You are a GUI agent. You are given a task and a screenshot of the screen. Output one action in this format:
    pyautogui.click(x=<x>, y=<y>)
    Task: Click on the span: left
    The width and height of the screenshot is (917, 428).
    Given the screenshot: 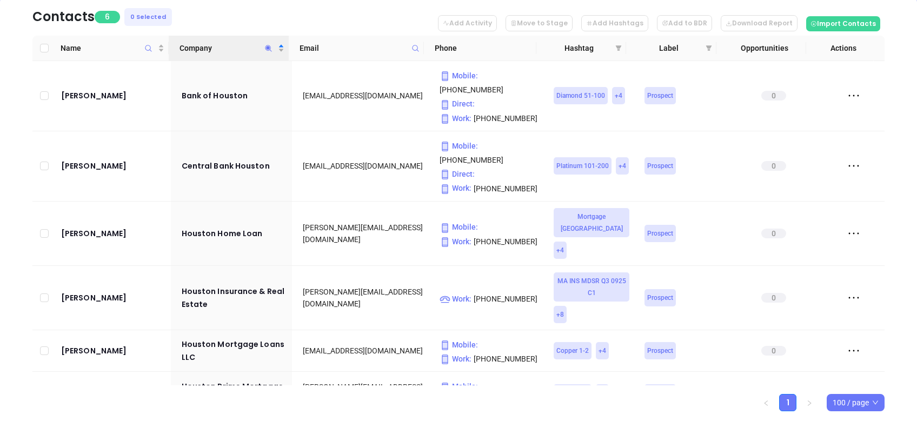 What is the action you would take?
    pyautogui.click(x=766, y=404)
    